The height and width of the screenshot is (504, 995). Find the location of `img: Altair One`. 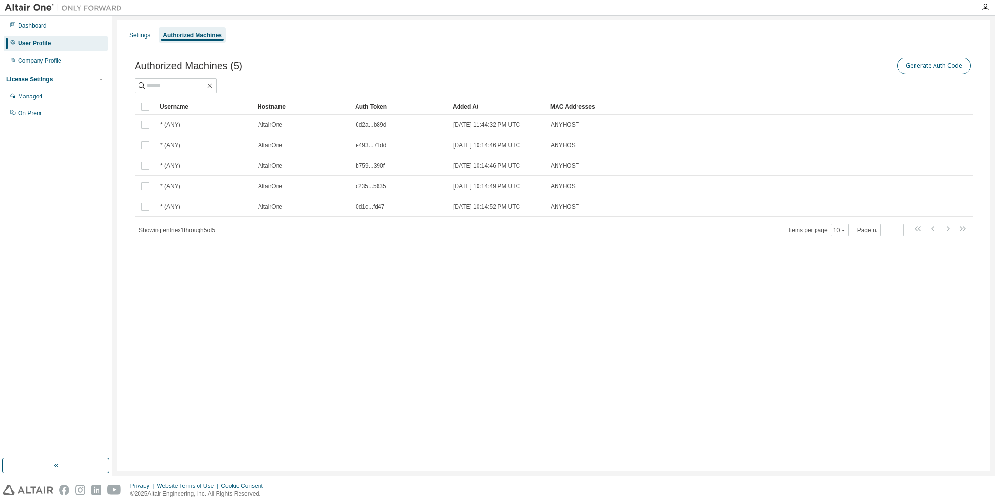

img: Altair One is located at coordinates (66, 8).